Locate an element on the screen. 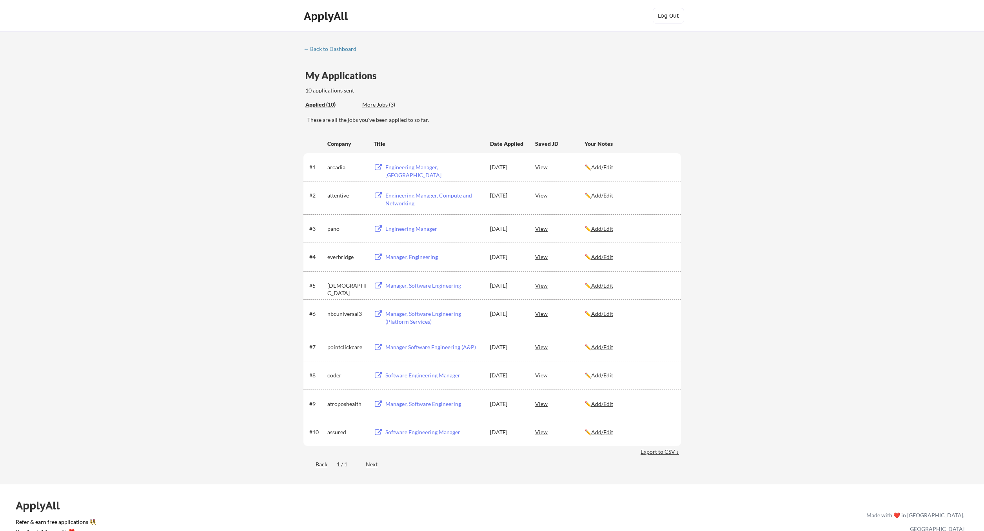 The image size is (984, 531). div: everbridge is located at coordinates (347, 257).